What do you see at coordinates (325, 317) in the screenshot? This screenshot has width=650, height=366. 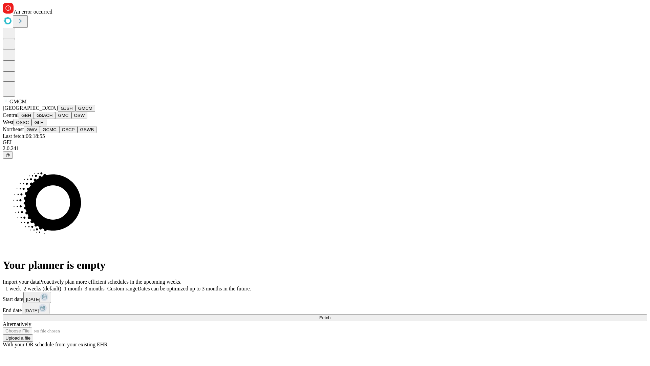 I see `button: Fetch` at bounding box center [325, 317].